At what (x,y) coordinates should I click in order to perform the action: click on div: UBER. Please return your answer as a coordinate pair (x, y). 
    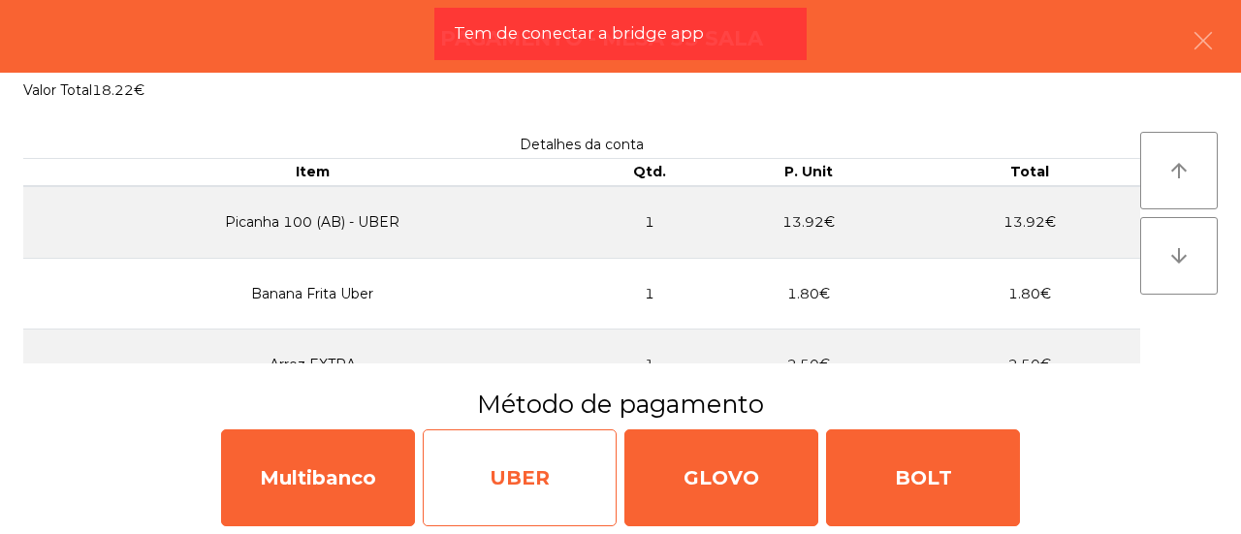
    Looking at the image, I should click on (520, 478).